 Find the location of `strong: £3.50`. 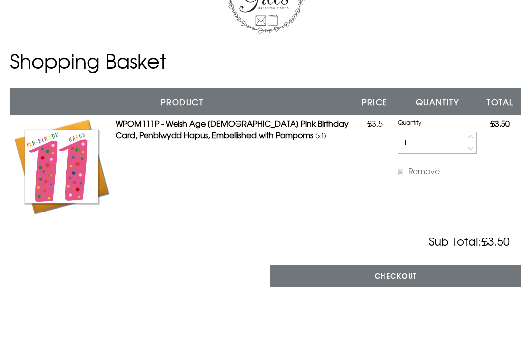

strong: £3.50 is located at coordinates (500, 123).